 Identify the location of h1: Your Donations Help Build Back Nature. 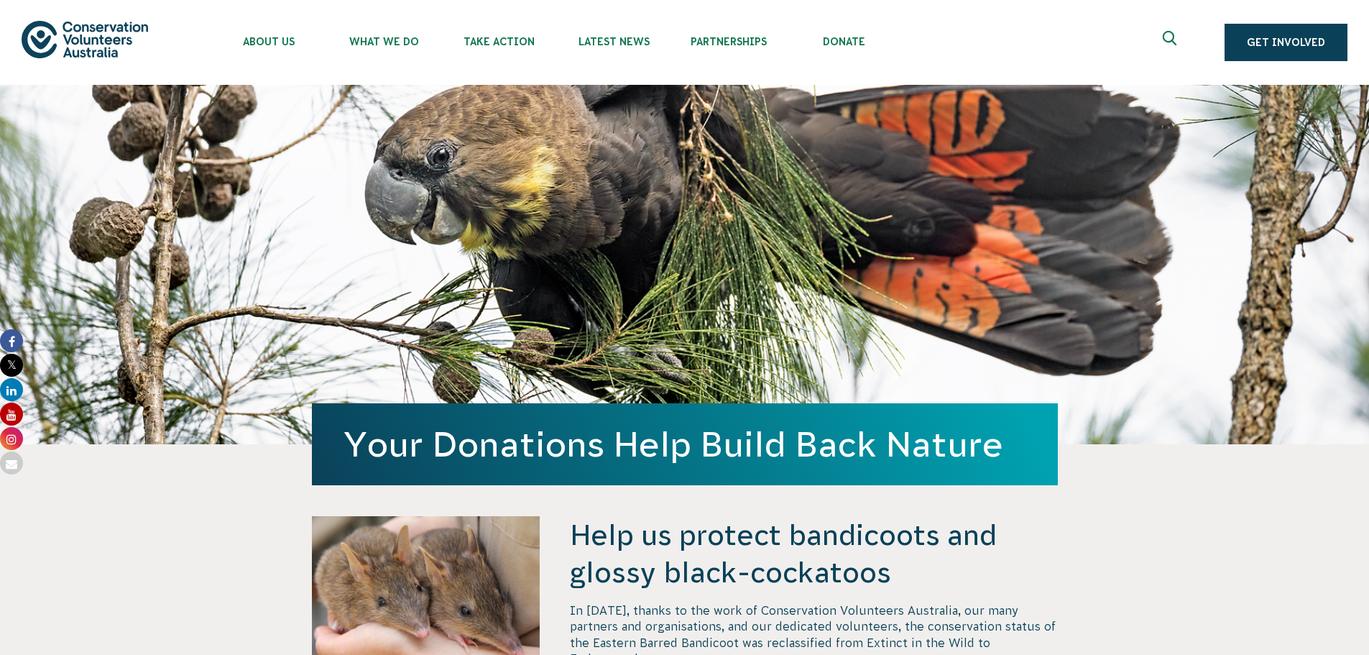
(685, 444).